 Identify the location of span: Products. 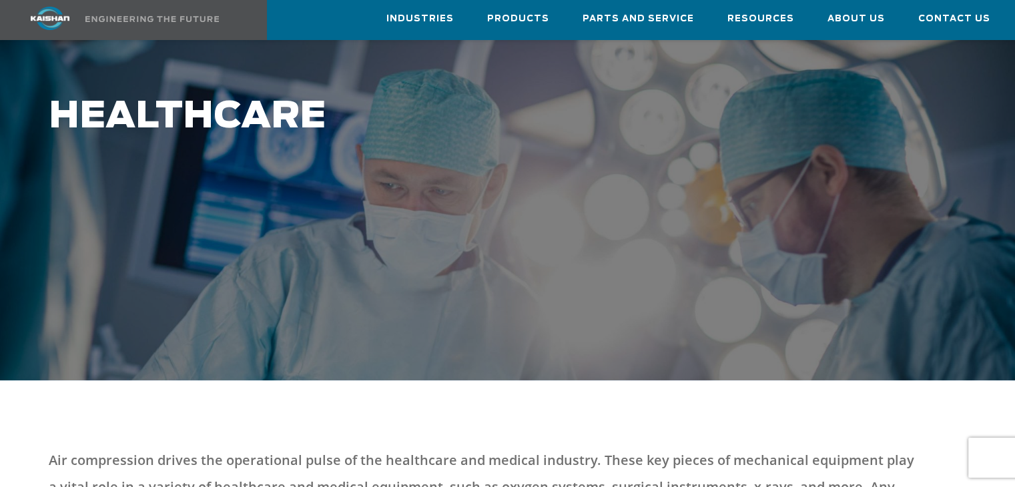
(518, 19).